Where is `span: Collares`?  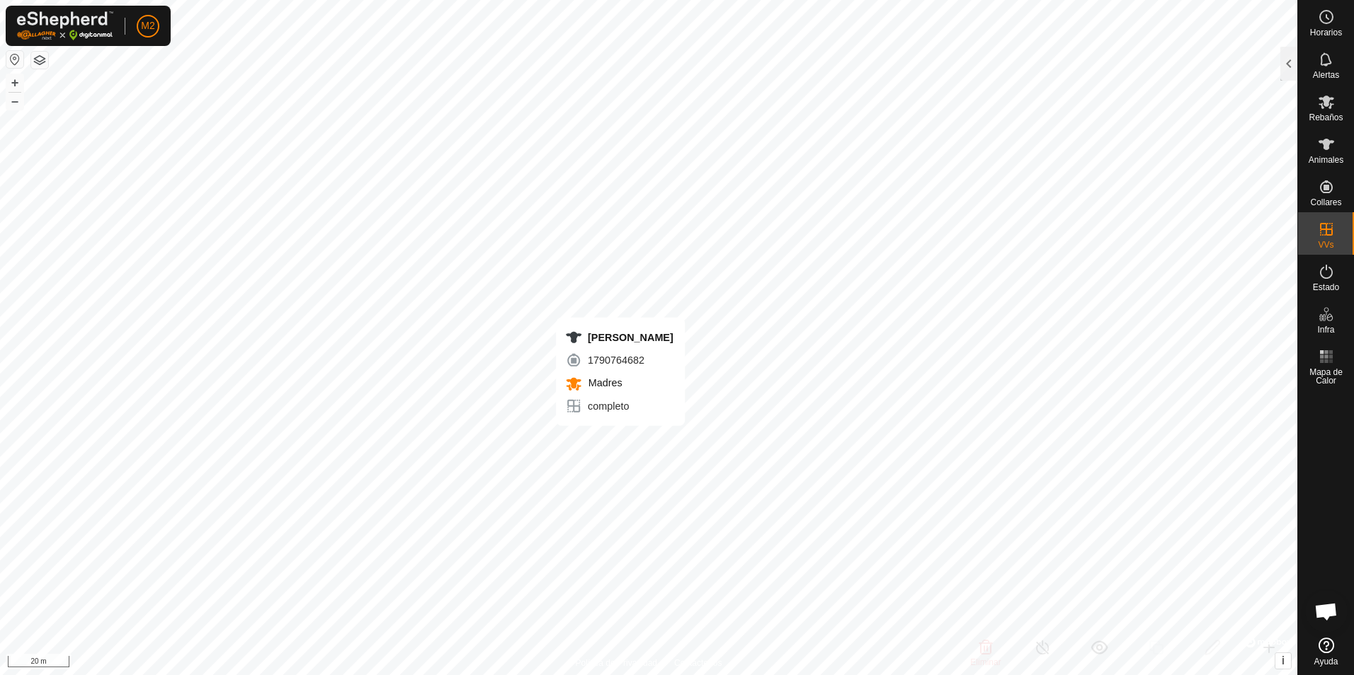
span: Collares is located at coordinates (1325, 203).